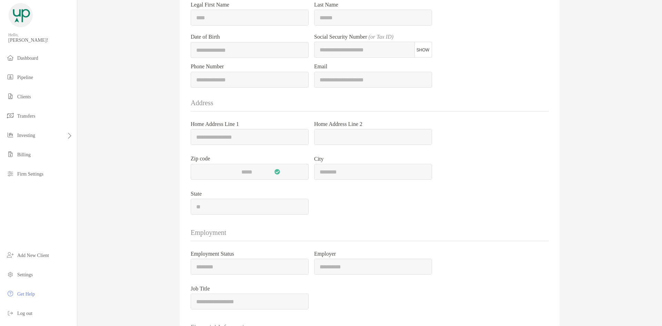 Image resolution: width=662 pixels, height=326 pixels. What do you see at coordinates (25, 313) in the screenshot?
I see `span: Log out` at bounding box center [25, 313].